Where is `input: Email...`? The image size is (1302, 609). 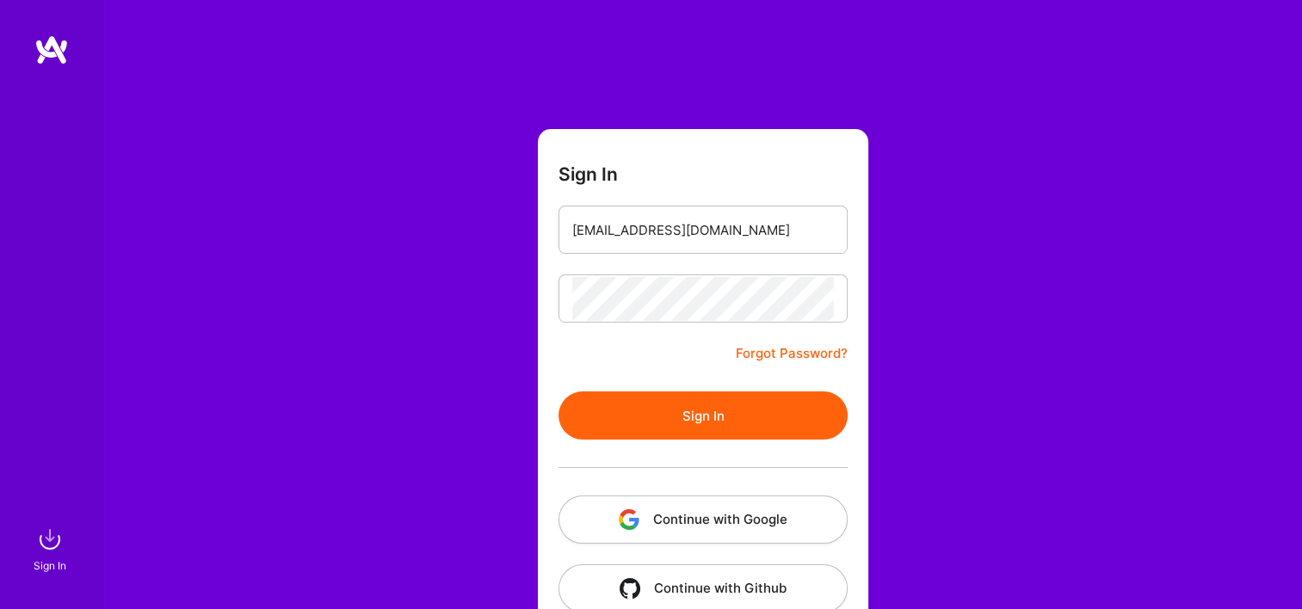
input: Email... is located at coordinates (703, 230).